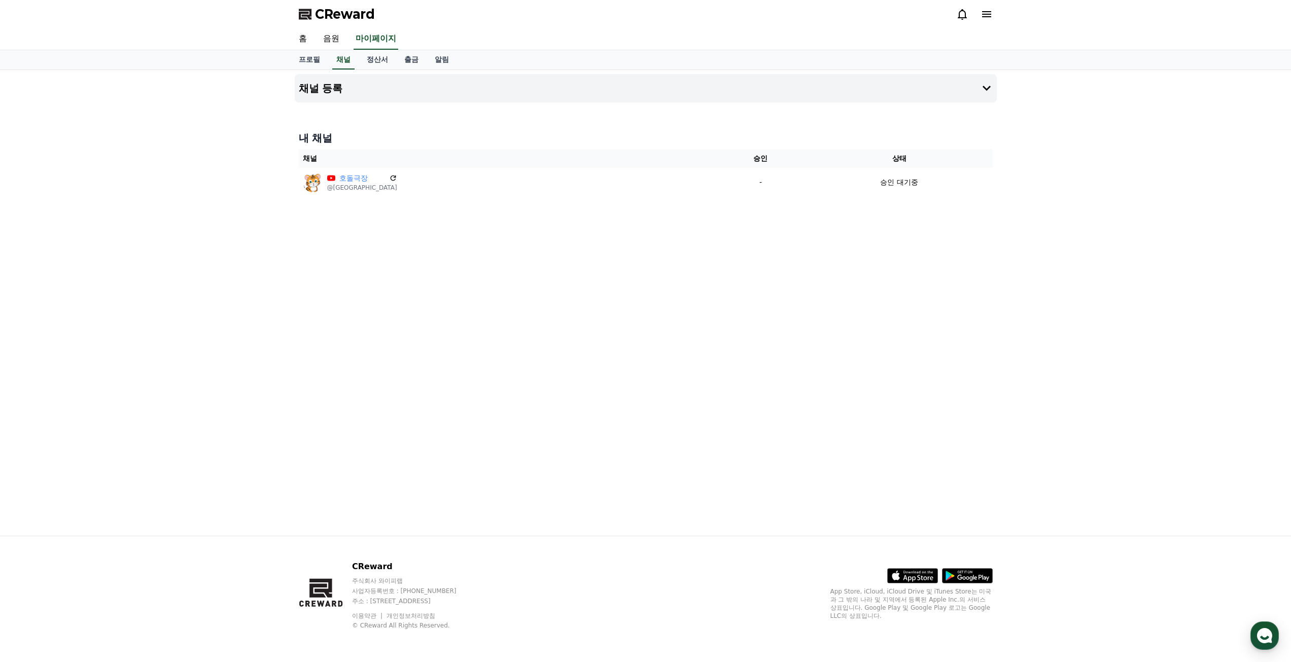 The width and height of the screenshot is (1291, 662). Describe the element at coordinates (411, 616) in the screenshot. I see `a: 개인정보처리방침` at that location.